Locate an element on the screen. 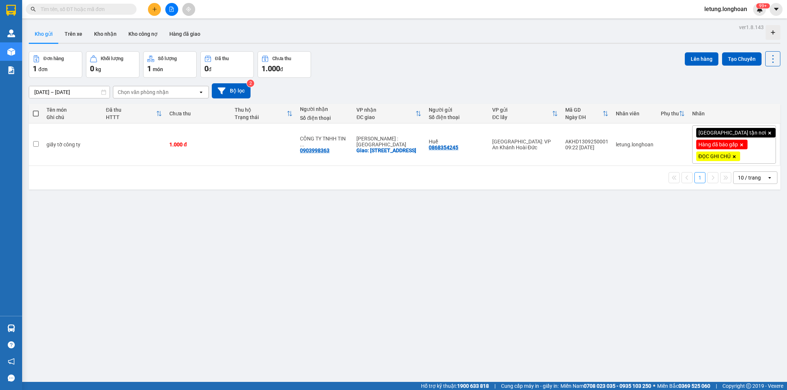 The height and width of the screenshot is (390, 787). span: caret-down is located at coordinates (776, 9).